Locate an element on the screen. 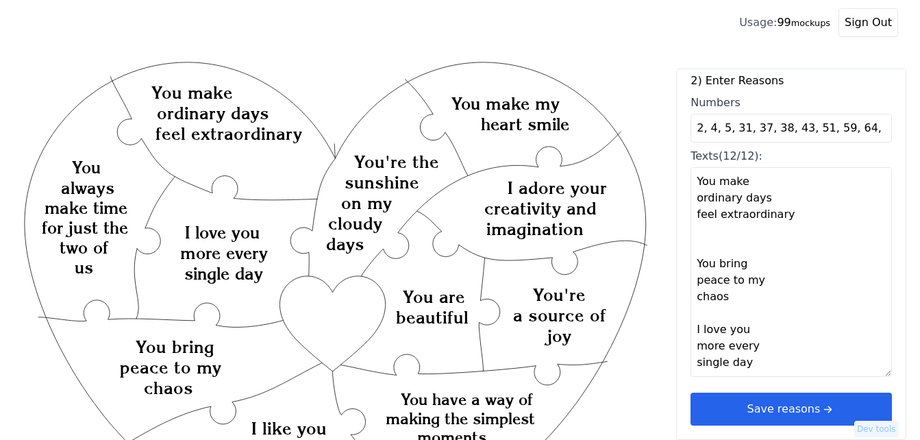 The width and height of the screenshot is (920, 440). text: peace to my is located at coordinates (171, 367).